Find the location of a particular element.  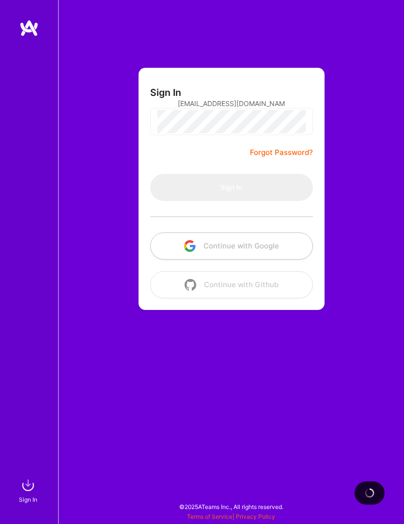

a: Privacy Policy is located at coordinates (255, 517).